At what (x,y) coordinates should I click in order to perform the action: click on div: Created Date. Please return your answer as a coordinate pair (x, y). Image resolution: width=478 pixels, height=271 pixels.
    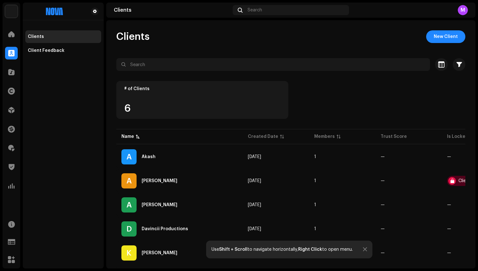
    Looking at the image, I should click on (263, 137).